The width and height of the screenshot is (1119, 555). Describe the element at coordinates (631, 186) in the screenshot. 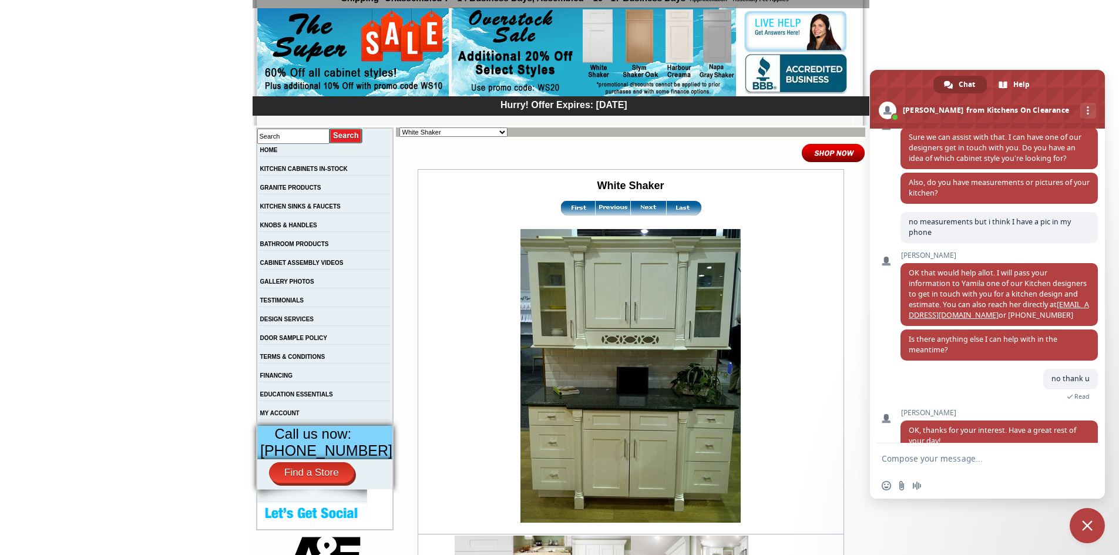

I see `h2: White Shaker` at that location.